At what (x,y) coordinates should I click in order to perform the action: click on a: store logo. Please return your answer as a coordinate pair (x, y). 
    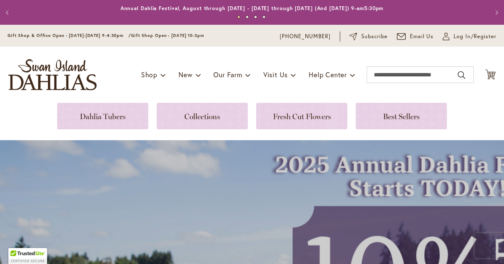
    Looking at the image, I should click on (53, 75).